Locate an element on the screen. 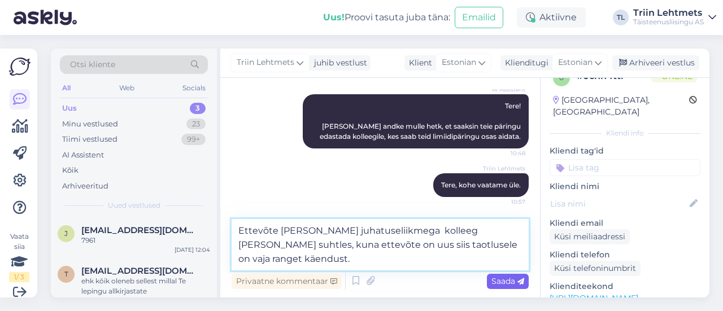 The width and height of the screenshot is (723, 311). span: 10:57 is located at coordinates (504, 202).